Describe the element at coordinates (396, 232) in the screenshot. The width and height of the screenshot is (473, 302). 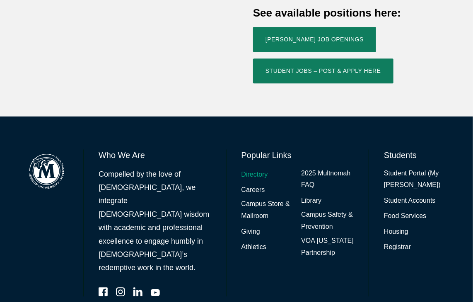
I see `a: Housing` at that location.